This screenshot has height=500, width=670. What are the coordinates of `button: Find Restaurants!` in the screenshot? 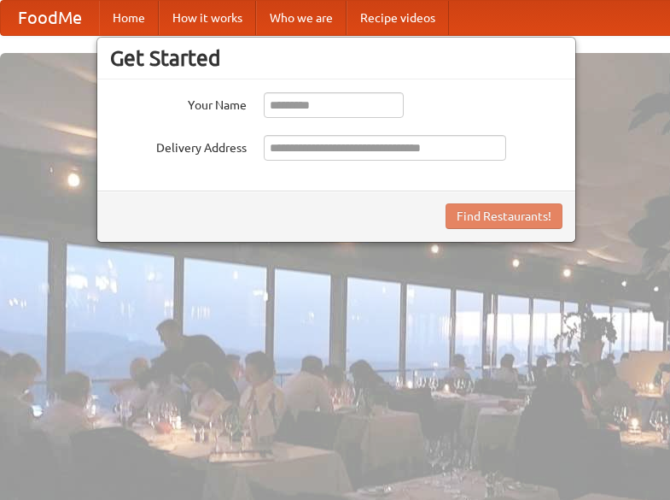 It's located at (504, 216).